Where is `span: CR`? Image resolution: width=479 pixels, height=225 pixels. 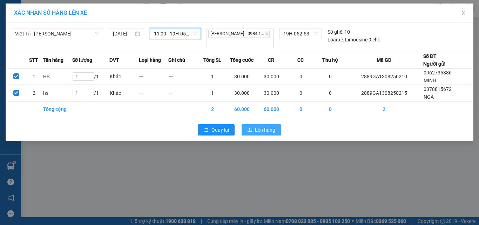 span: CR is located at coordinates (271, 60).